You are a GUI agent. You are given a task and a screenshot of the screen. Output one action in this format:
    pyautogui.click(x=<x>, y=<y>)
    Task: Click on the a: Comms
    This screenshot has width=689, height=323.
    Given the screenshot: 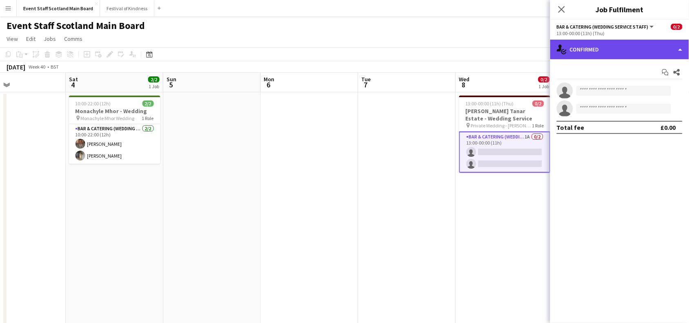 What is the action you would take?
    pyautogui.click(x=73, y=39)
    